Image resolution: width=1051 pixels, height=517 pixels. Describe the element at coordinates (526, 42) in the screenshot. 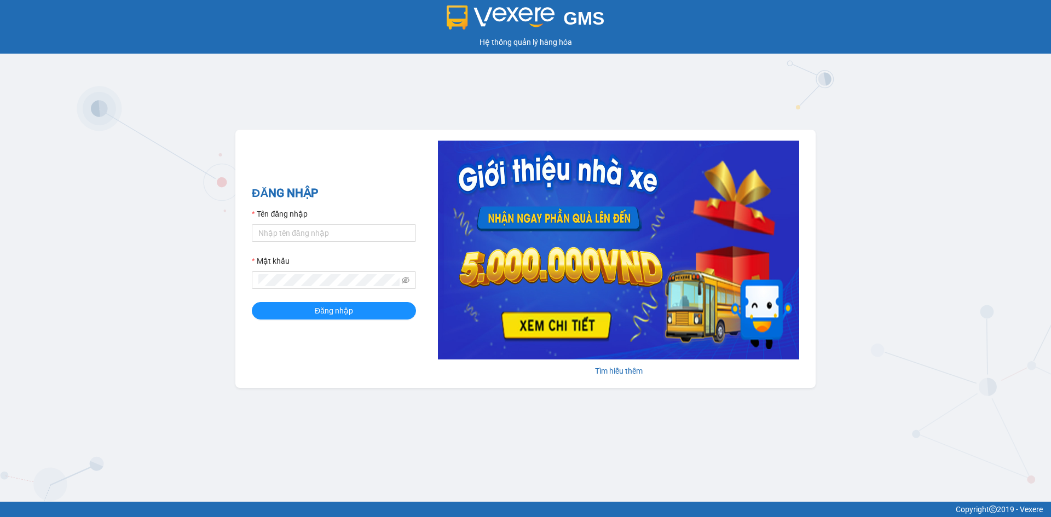

I see `div: Hệ thống quản lý hàng hóa` at that location.